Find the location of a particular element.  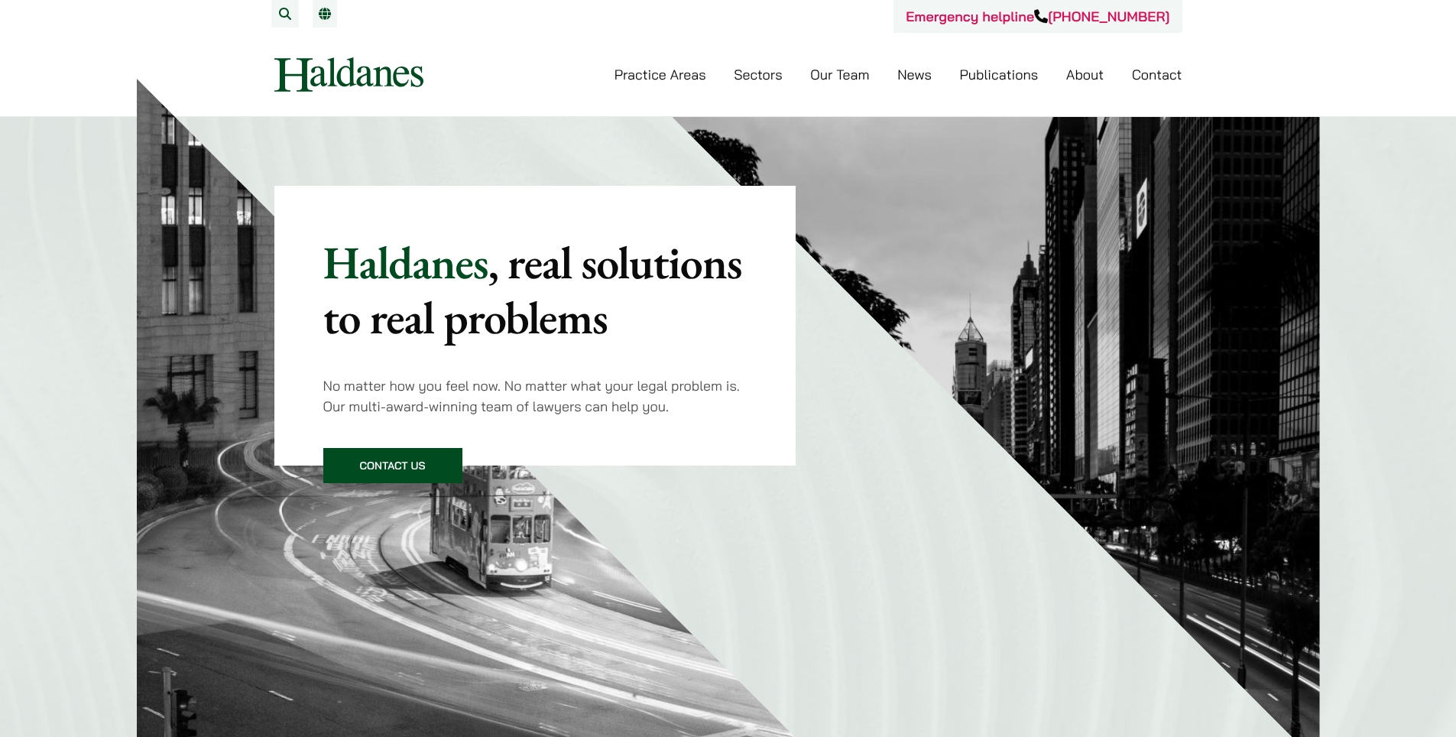

mark: , real solutions to real problems is located at coordinates (533, 290).